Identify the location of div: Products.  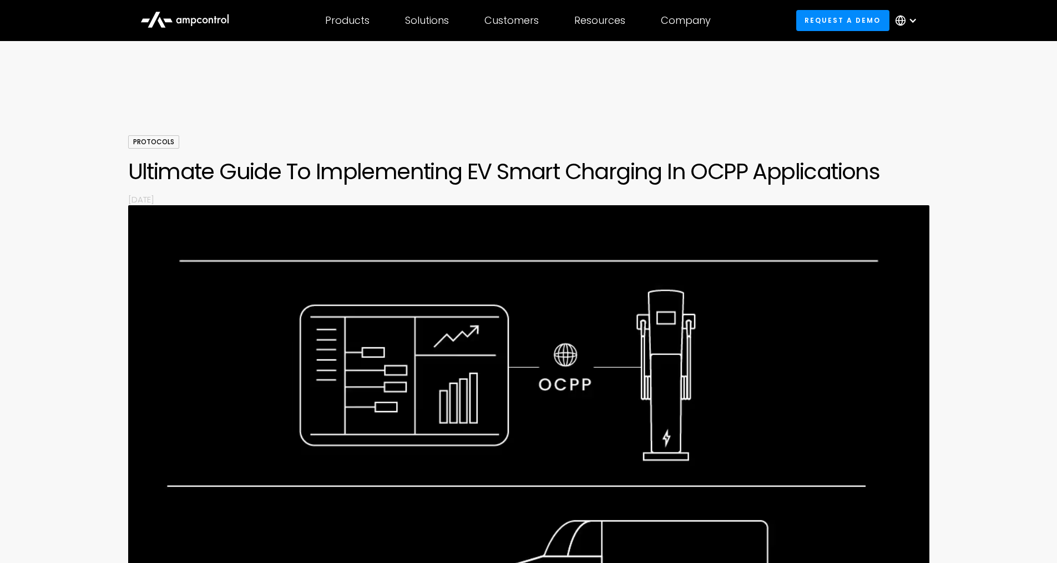
(347, 21).